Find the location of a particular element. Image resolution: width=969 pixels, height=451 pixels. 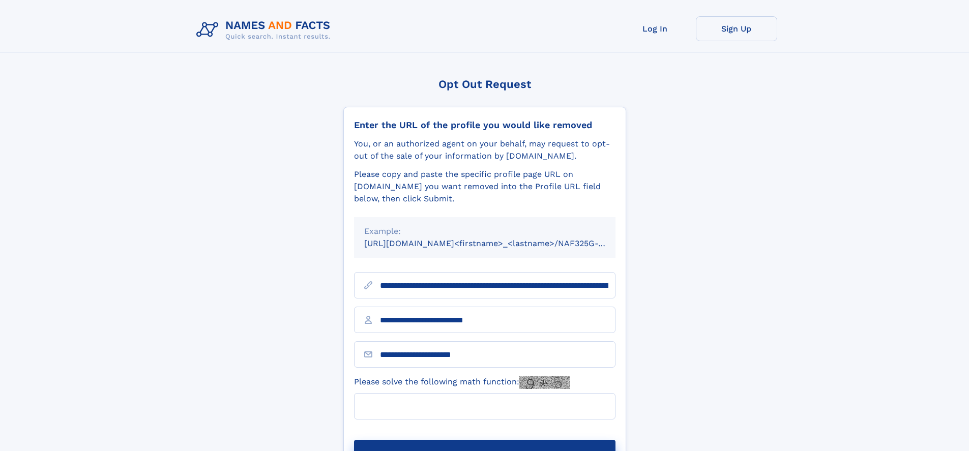

div: You, or an authorized agent on your behalf, may request to opt-out of the sale of your informatio... is located at coordinates (485, 150).